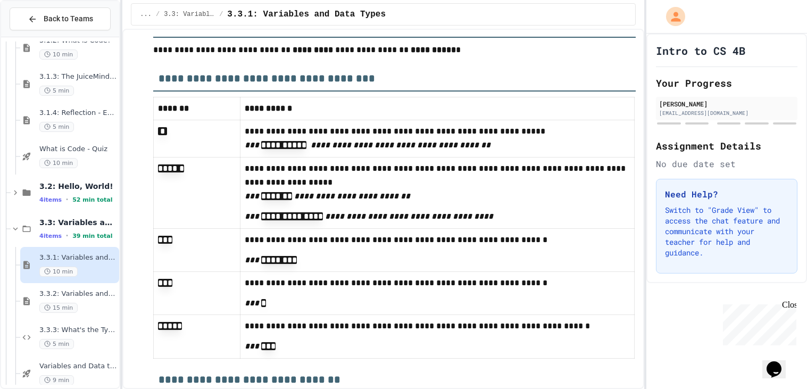  Describe the element at coordinates (59, 308) in the screenshot. I see `span: 15 min` at that location.